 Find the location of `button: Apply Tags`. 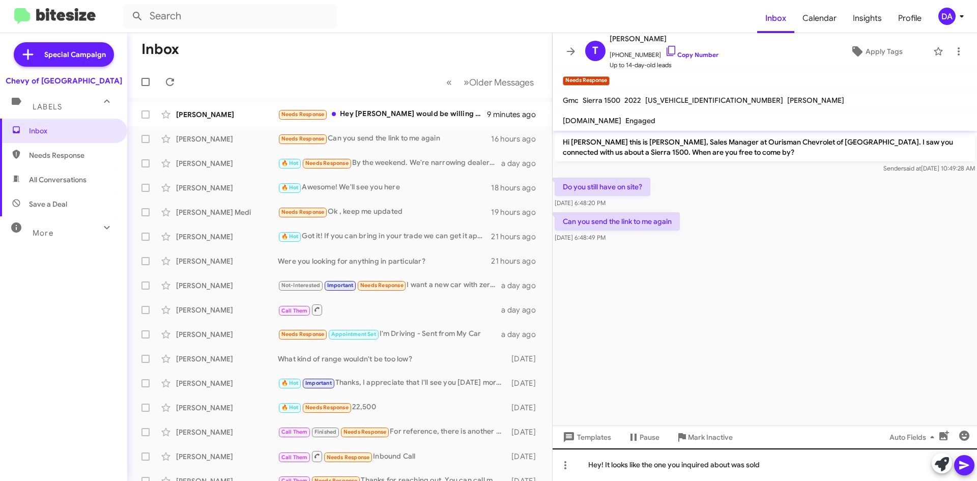

button: Apply Tags is located at coordinates (876, 51).